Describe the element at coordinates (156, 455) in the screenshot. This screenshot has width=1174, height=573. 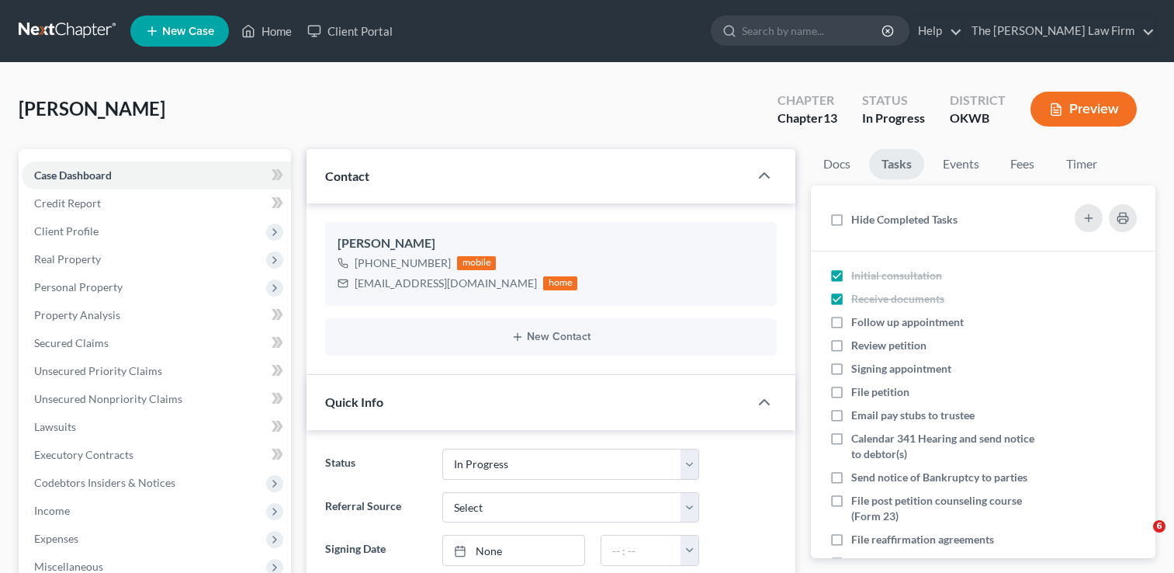
I see `a: Executory Contracts` at that location.